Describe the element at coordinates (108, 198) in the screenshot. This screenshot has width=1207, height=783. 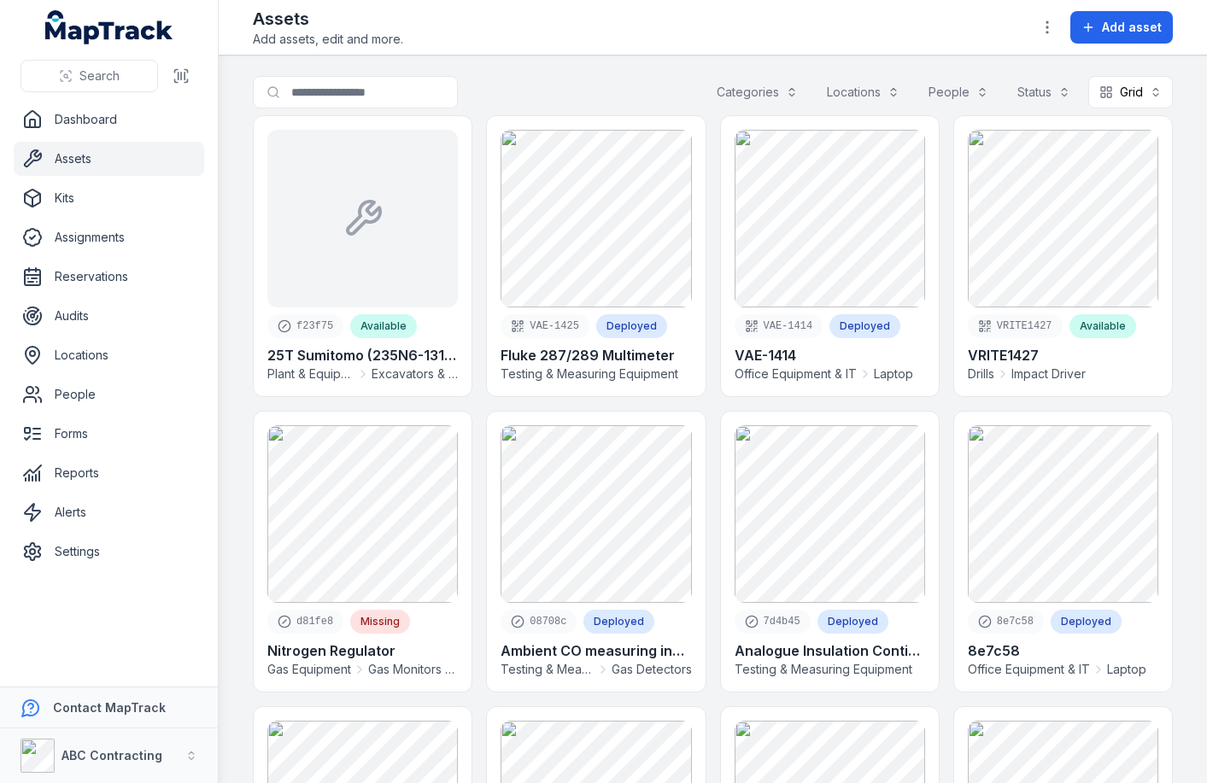
I see `a: Kits` at that location.